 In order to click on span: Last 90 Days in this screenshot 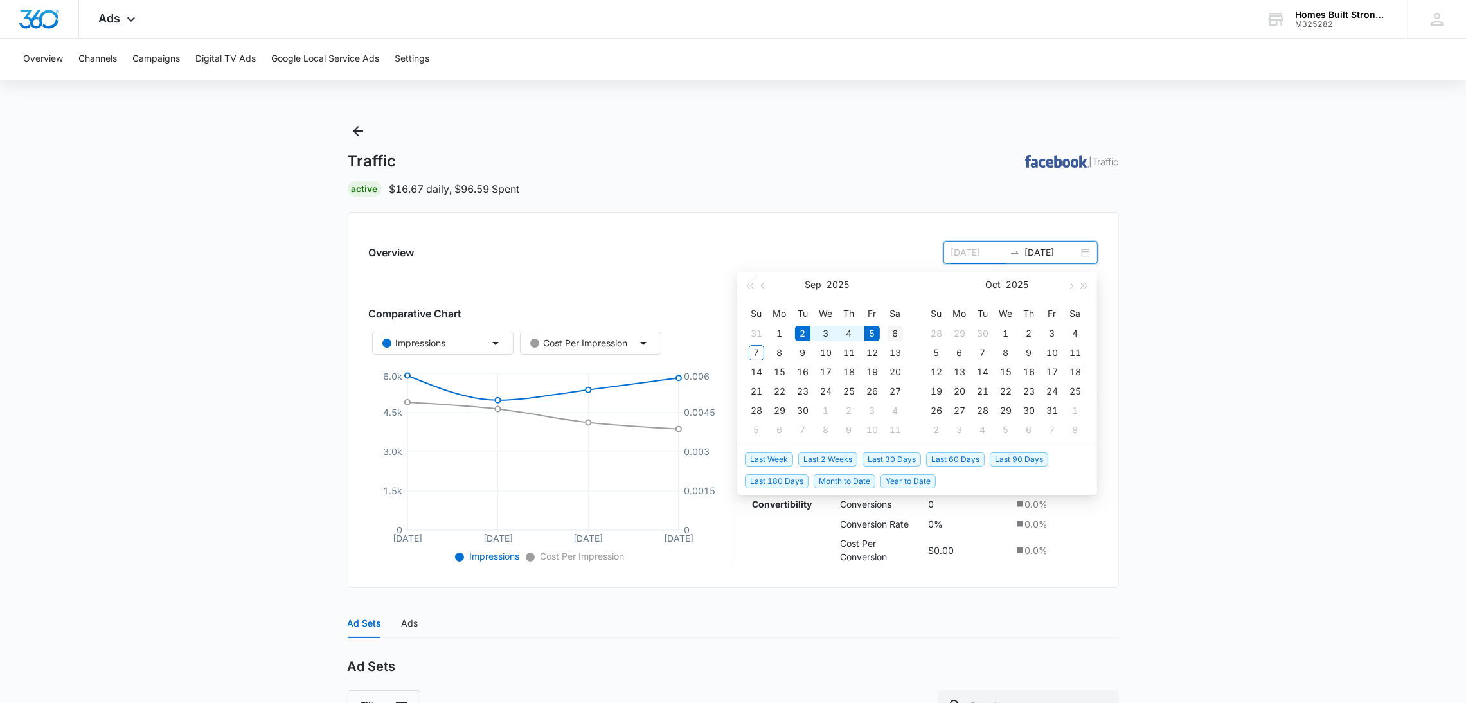, I will do `click(1019, 459)`.